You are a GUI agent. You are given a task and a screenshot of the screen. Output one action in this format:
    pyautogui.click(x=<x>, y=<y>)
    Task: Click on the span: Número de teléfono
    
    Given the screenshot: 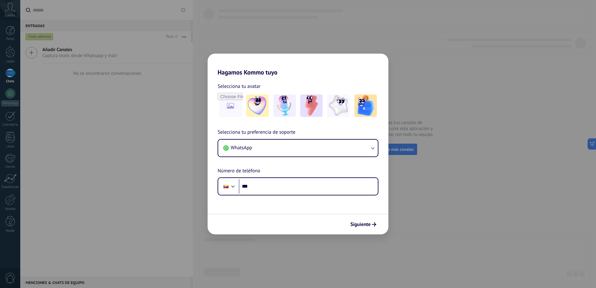 What is the action you would take?
    pyautogui.click(x=239, y=171)
    